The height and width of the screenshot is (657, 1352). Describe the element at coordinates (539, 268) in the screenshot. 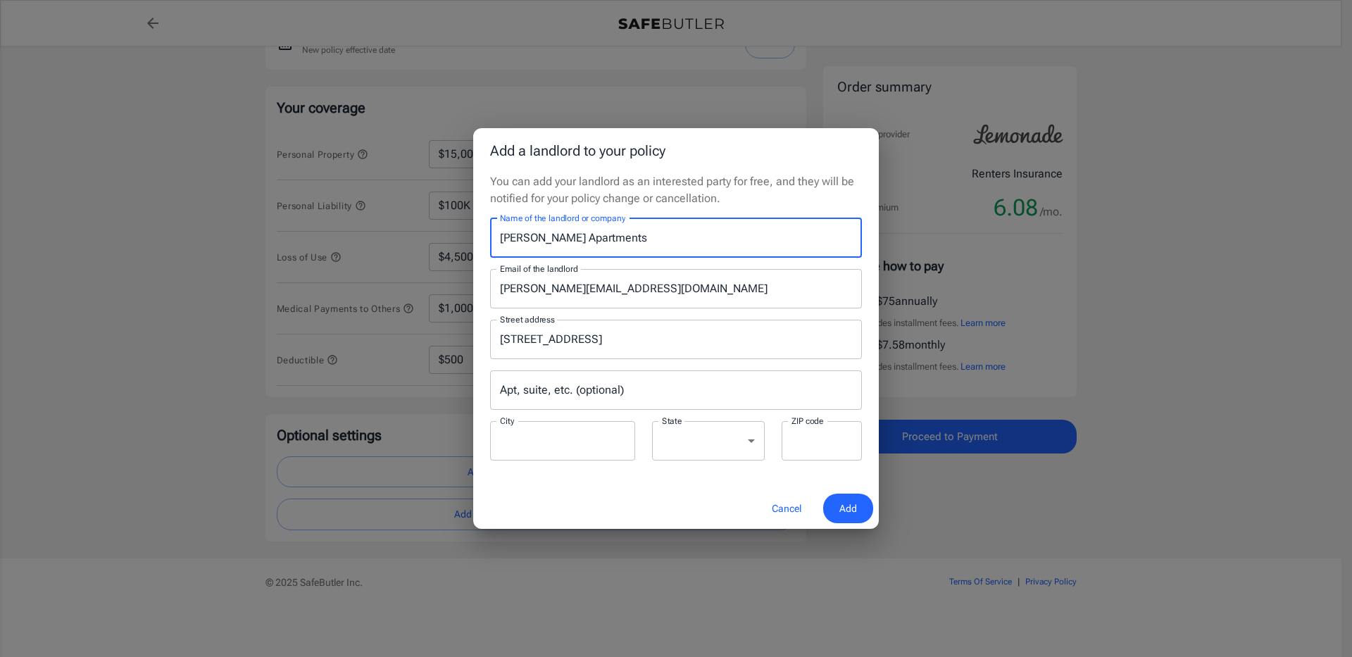

I see `label: Email of the landlord` at that location.